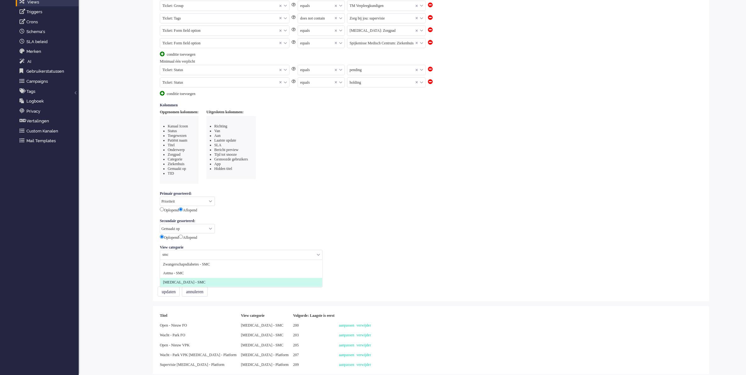  Describe the element at coordinates (296, 325) in the screenshot. I see `span: 200` at that location.